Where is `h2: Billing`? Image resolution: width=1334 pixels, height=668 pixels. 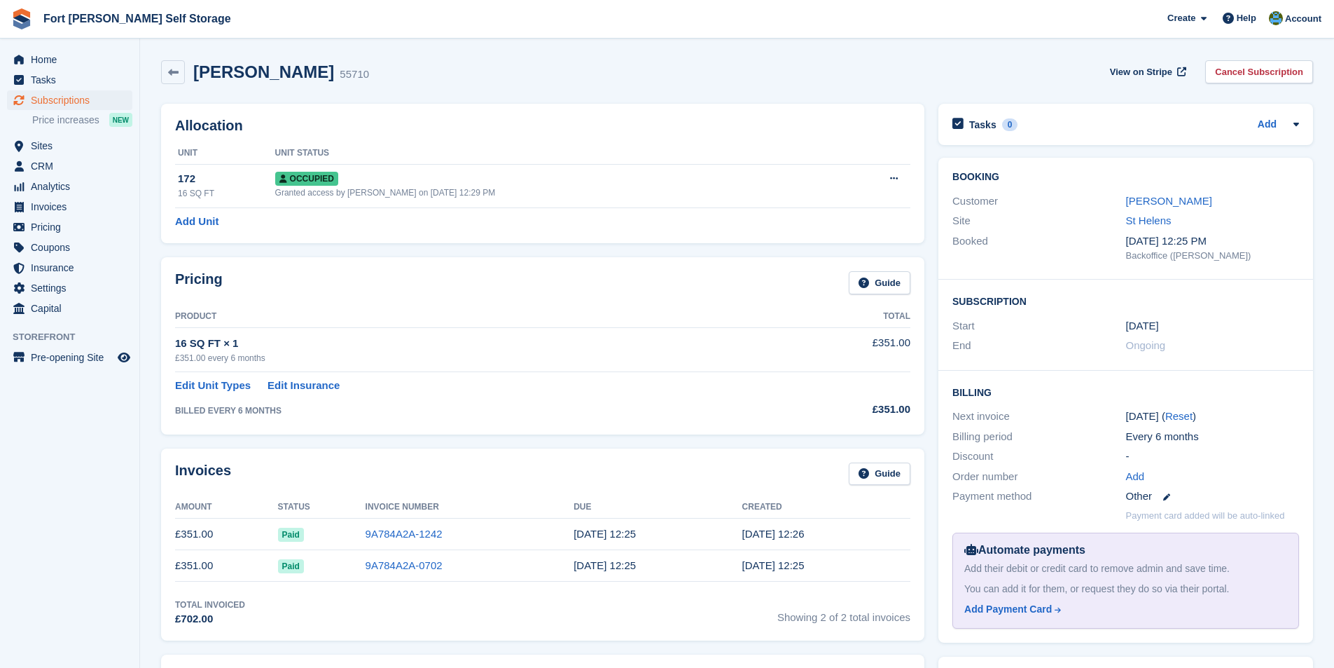
h2: Billing is located at coordinates (1126, 392).